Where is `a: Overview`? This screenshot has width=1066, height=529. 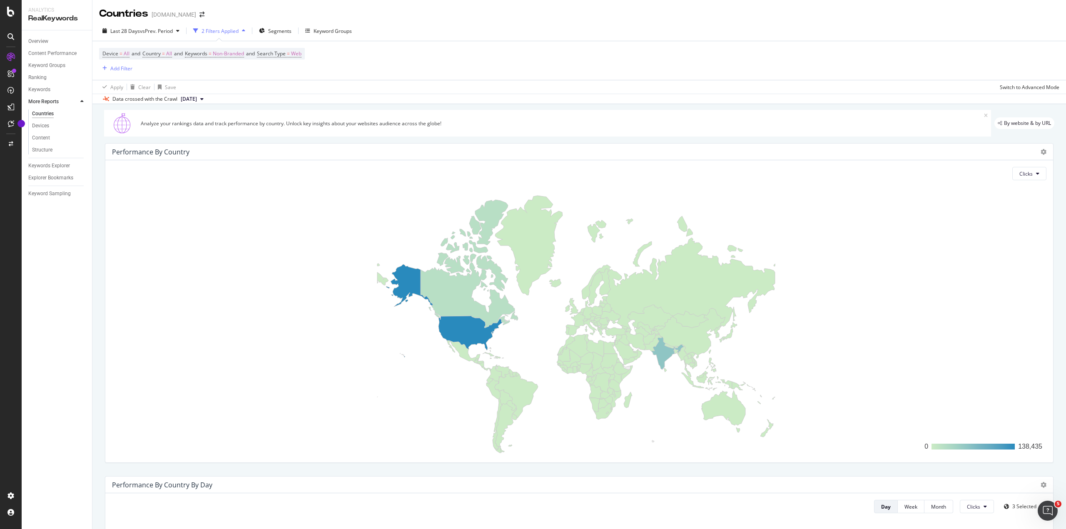
a: Overview is located at coordinates (57, 41).